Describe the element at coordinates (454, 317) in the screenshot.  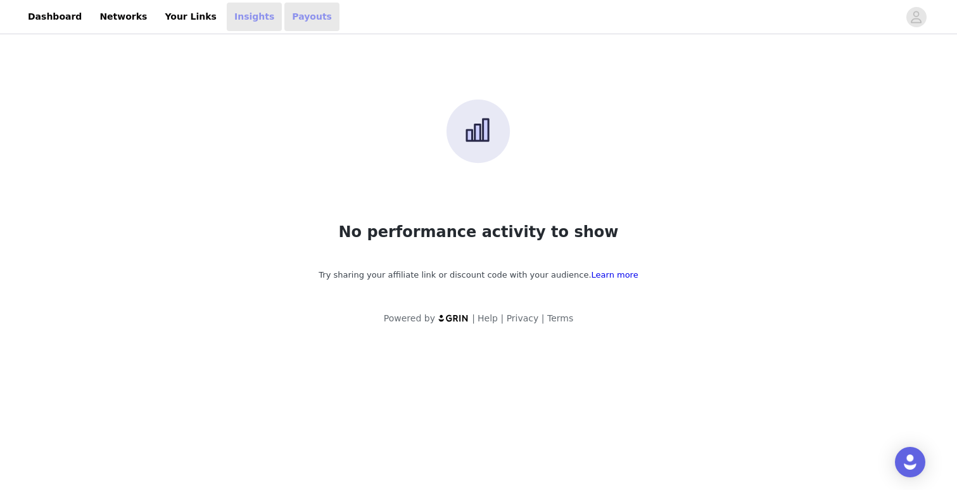
I see `img: logo` at that location.